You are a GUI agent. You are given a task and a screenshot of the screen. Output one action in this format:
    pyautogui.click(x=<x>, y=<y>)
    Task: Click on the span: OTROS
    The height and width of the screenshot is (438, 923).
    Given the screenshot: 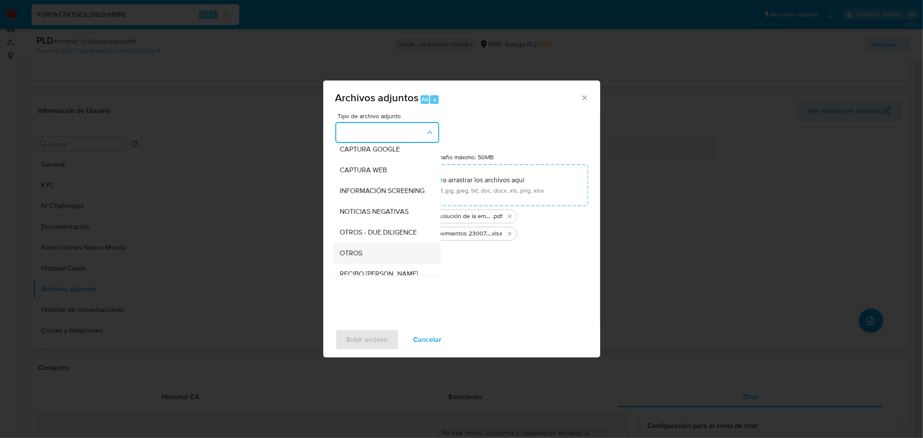 What is the action you would take?
    pyautogui.click(x=352, y=253)
    